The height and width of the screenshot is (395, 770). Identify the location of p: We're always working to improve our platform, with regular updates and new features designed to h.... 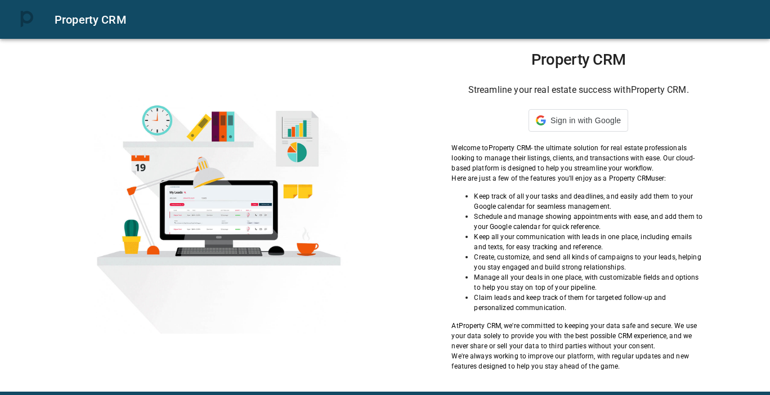
(578, 361).